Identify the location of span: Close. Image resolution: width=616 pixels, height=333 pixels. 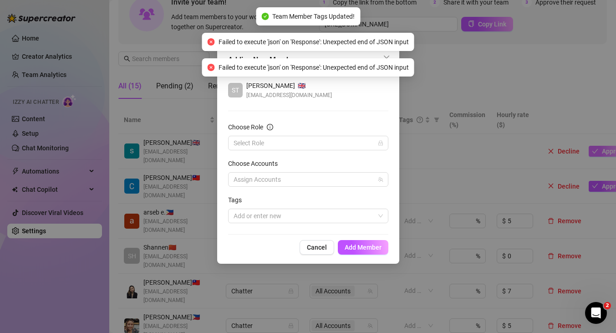
(387, 58).